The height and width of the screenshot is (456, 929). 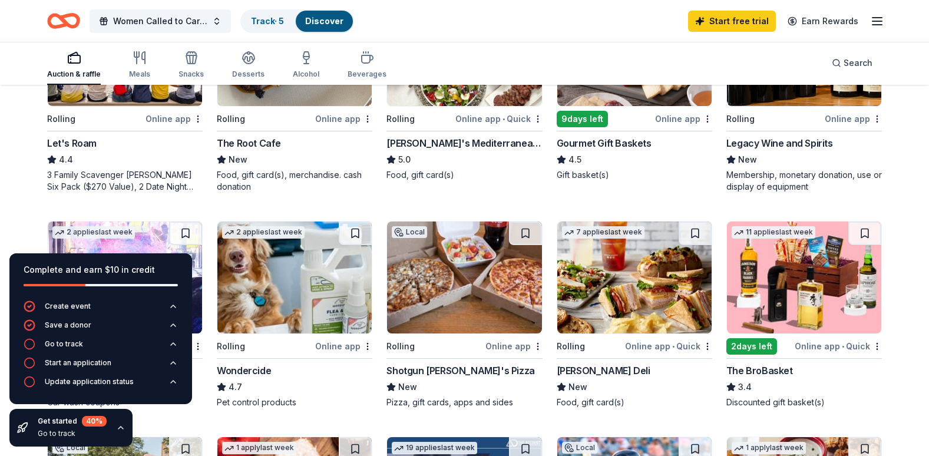 What do you see at coordinates (582, 119) in the screenshot?
I see `div: 9 days left` at bounding box center [582, 119].